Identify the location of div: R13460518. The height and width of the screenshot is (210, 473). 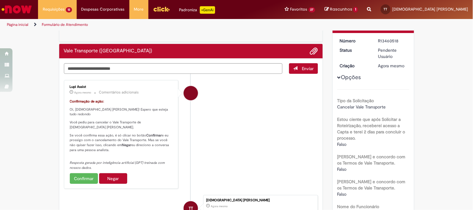
(392, 41).